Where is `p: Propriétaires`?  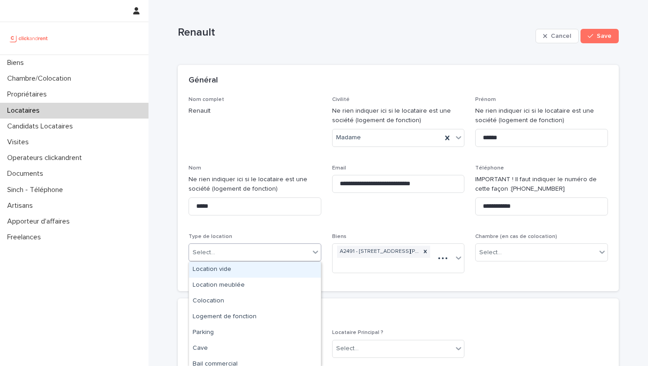
p: Propriétaires is located at coordinates (29, 94).